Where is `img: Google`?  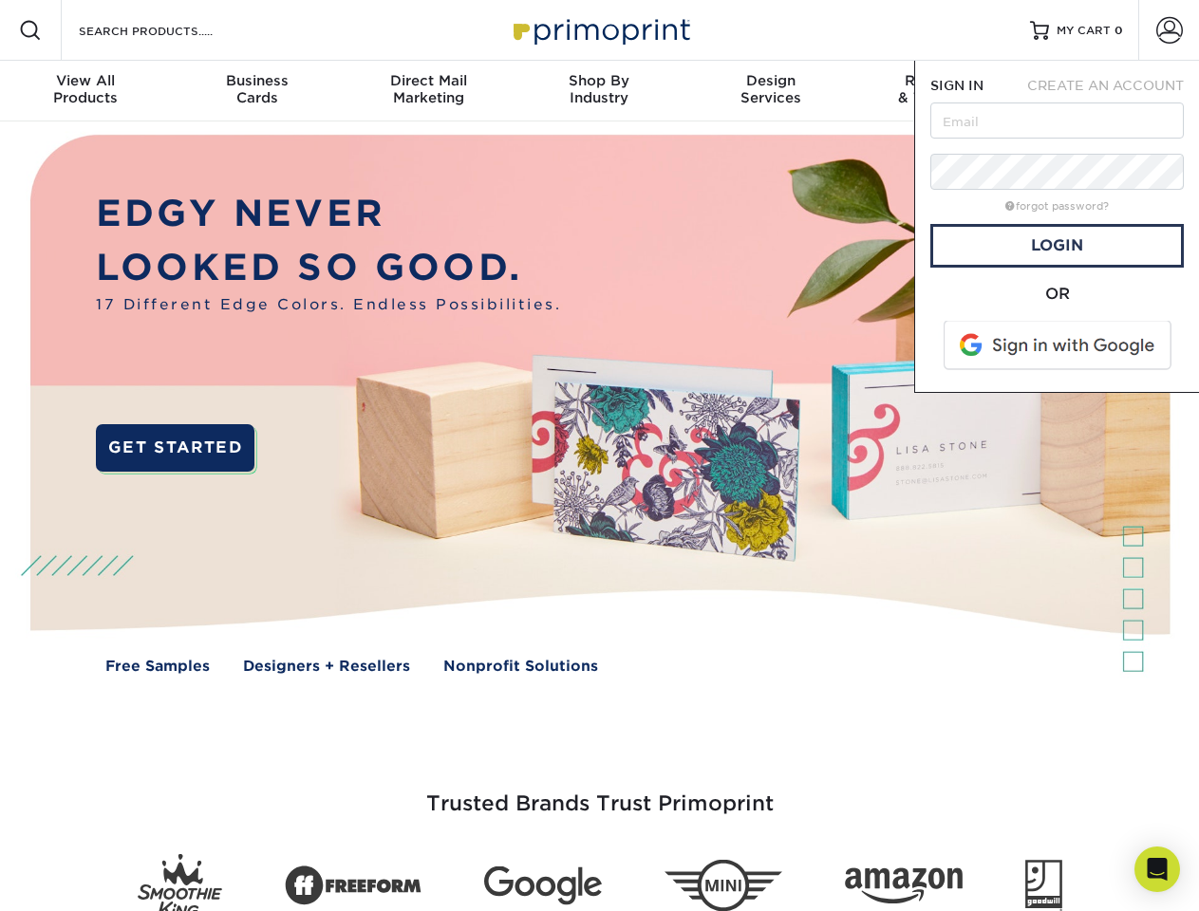 img: Google is located at coordinates (543, 886).